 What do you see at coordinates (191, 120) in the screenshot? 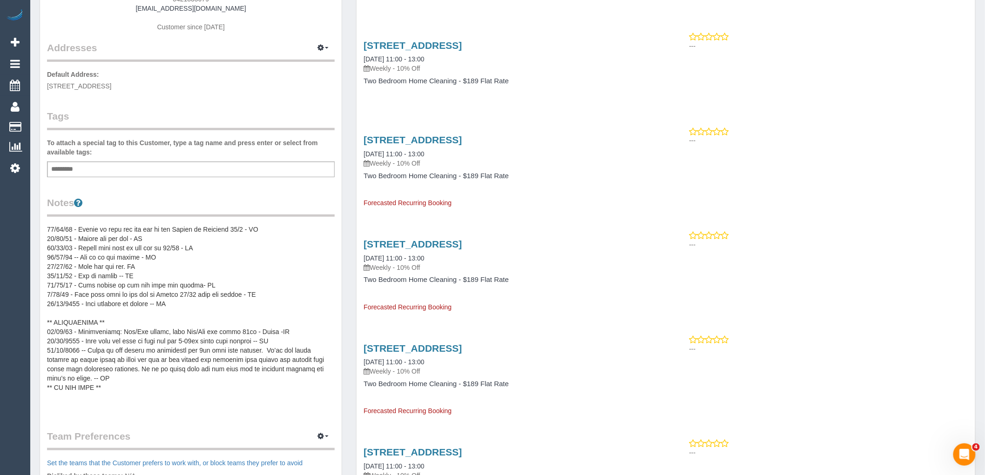
I see `legend: Tags` at bounding box center [191, 120].